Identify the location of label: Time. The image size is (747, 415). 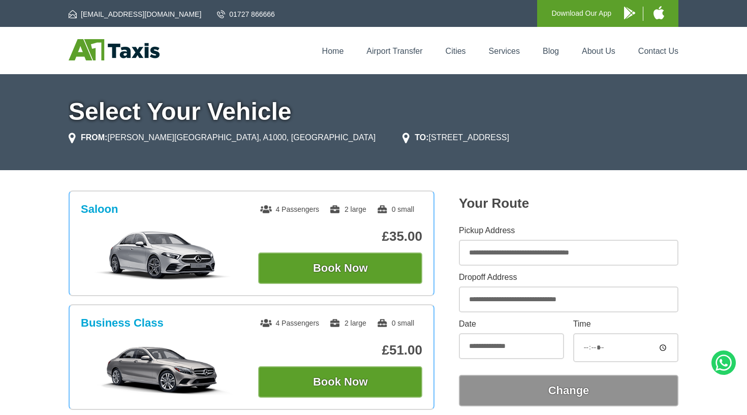
(626, 324).